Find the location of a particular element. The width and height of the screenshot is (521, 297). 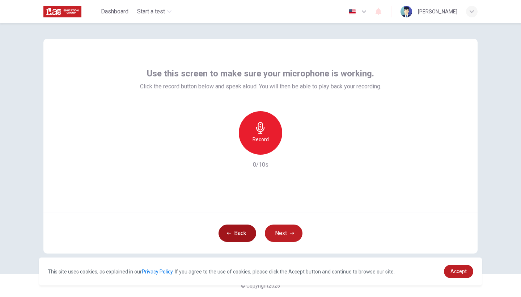

span: This site uses cookies, as explained in our . If you agree to the use of cookies, please click th... is located at coordinates (221, 272).